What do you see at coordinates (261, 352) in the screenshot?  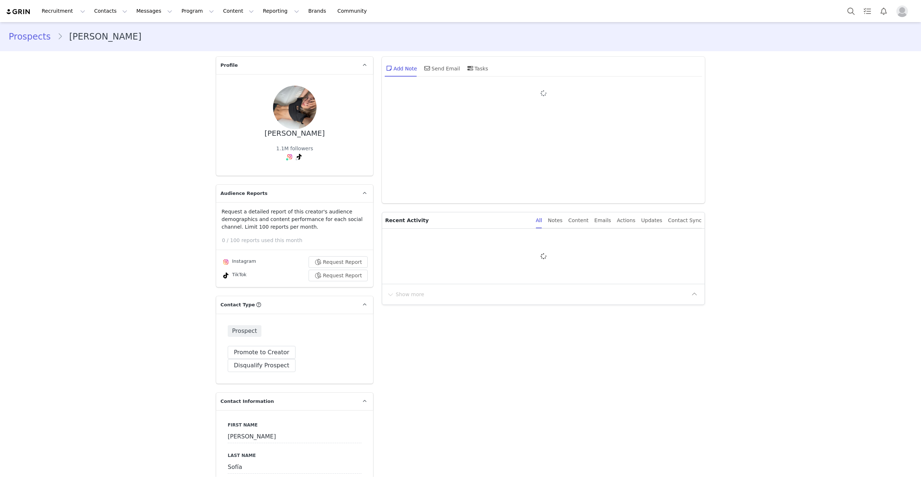 I see `button: Promote to Creator` at bounding box center [261, 352].